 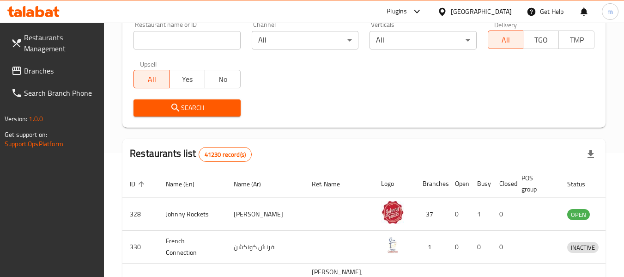 What do you see at coordinates (397, 12) in the screenshot?
I see `div: Plugins` at bounding box center [397, 12].